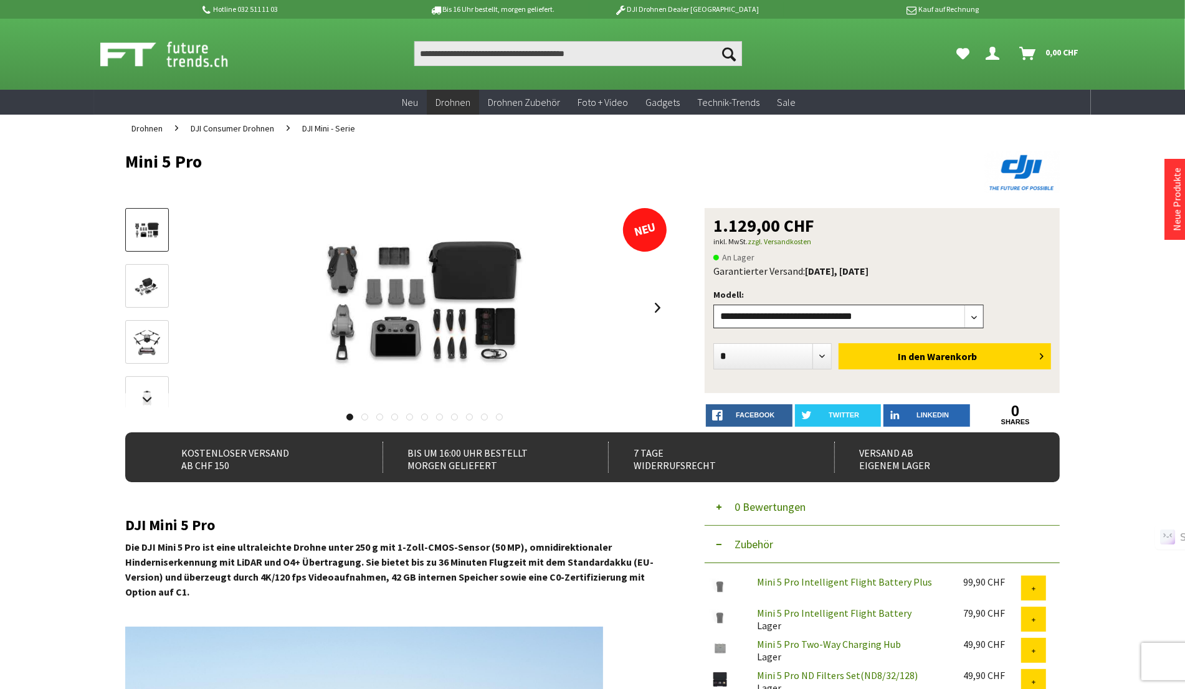 This screenshot has width=1185, height=689. What do you see at coordinates (933, 457) in the screenshot?
I see `div: Versand ab eigenem Lager` at bounding box center [933, 457].